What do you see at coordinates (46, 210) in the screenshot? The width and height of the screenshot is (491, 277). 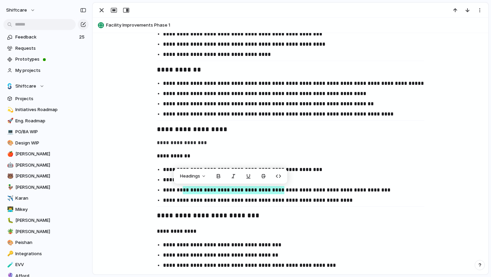 I see `a: 👨‍💻Mikey` at bounding box center [46, 210].